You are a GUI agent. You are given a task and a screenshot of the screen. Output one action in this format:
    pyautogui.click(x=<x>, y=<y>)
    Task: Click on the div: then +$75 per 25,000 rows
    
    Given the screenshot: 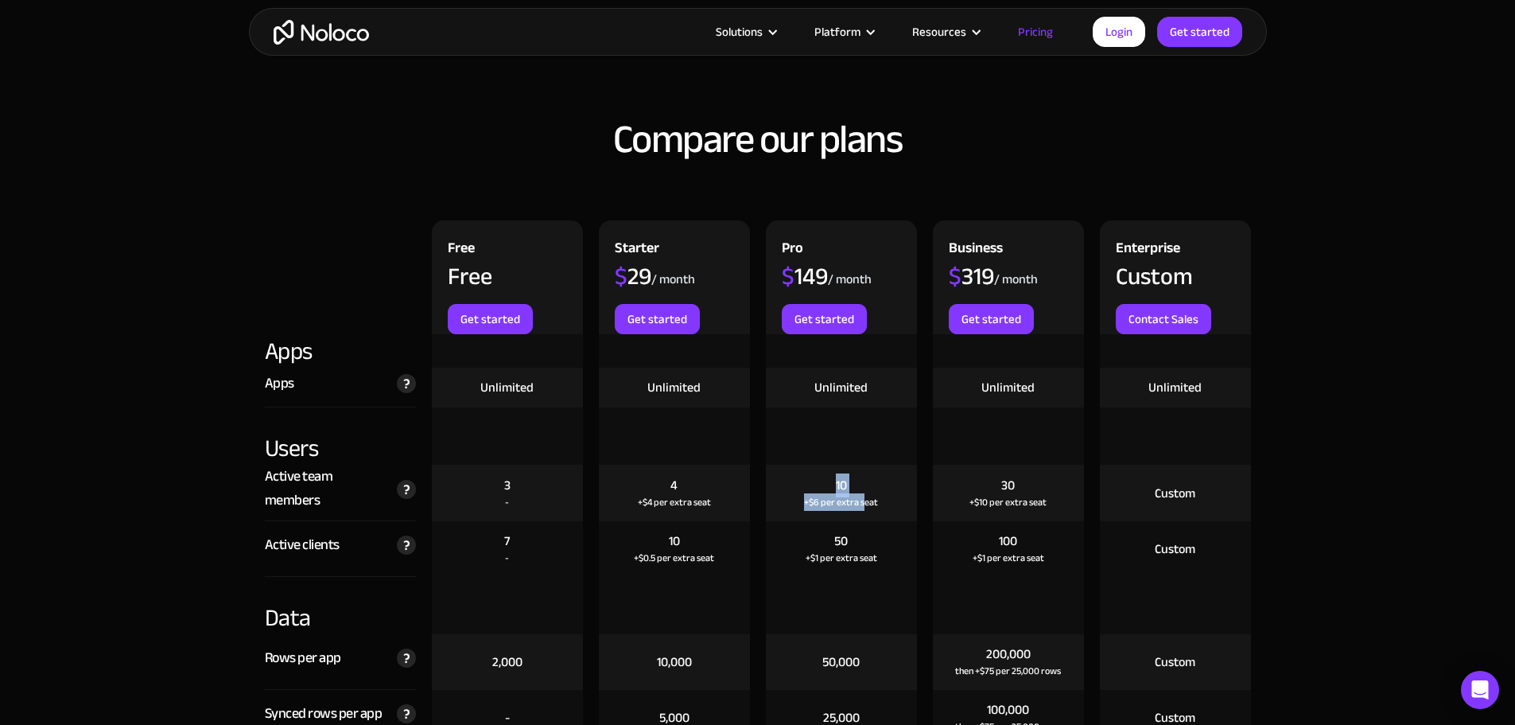 What is the action you would take?
    pyautogui.click(x=1008, y=671)
    